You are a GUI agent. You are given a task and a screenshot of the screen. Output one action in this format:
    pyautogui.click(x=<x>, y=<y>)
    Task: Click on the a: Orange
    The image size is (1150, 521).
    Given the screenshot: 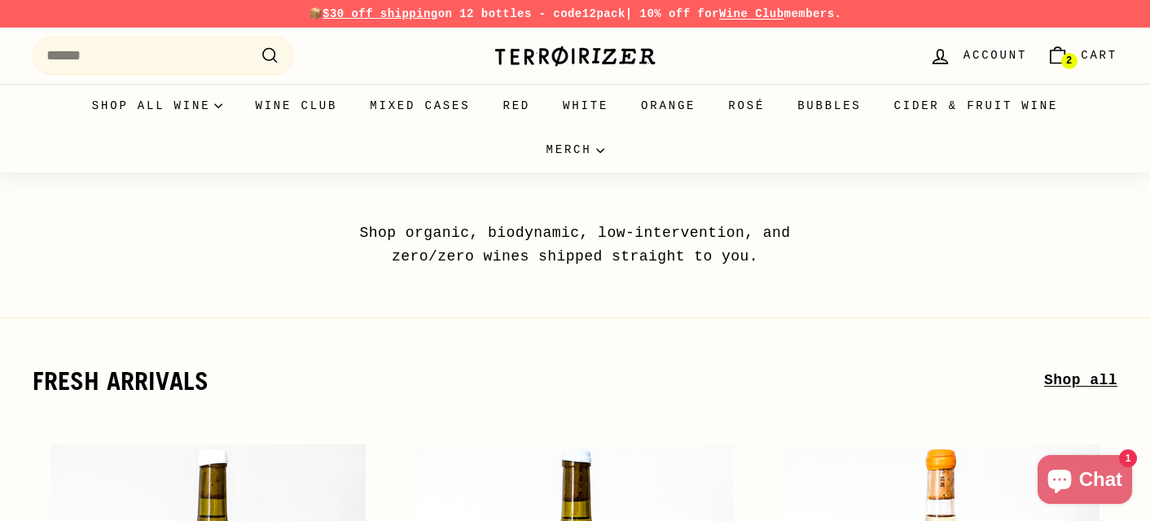 What is the action you would take?
    pyautogui.click(x=668, y=106)
    